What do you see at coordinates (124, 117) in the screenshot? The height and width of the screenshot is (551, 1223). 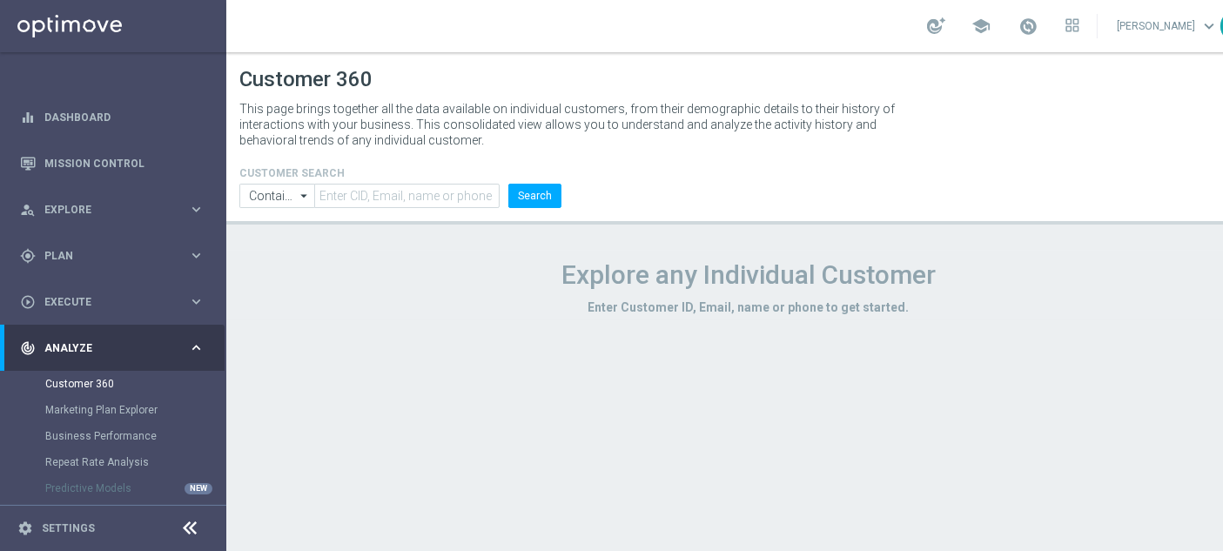 I see `a: Dashboard` at bounding box center [124, 117].